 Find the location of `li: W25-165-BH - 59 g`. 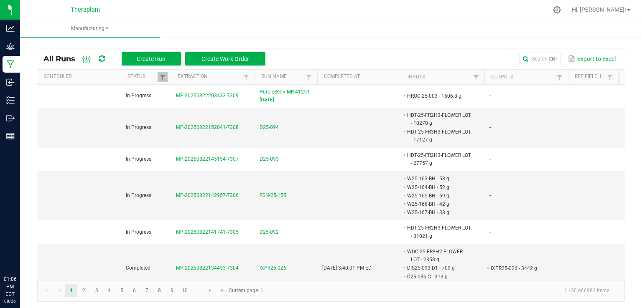

li: W25-165-BH - 59 g is located at coordinates (439, 196).